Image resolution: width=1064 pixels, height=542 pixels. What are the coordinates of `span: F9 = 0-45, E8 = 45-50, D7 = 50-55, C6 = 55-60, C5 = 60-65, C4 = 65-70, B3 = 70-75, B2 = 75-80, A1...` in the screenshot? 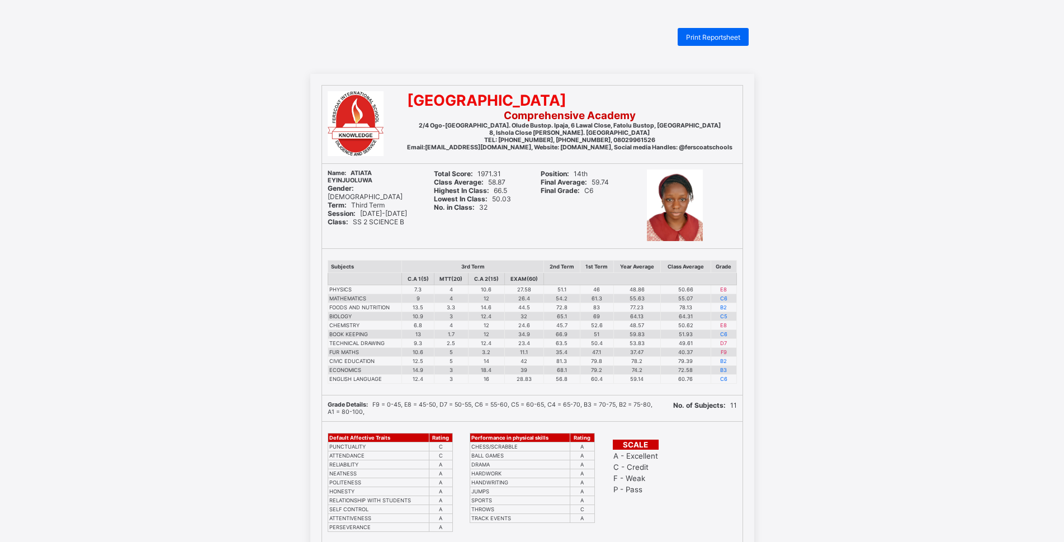 It's located at (490, 408).